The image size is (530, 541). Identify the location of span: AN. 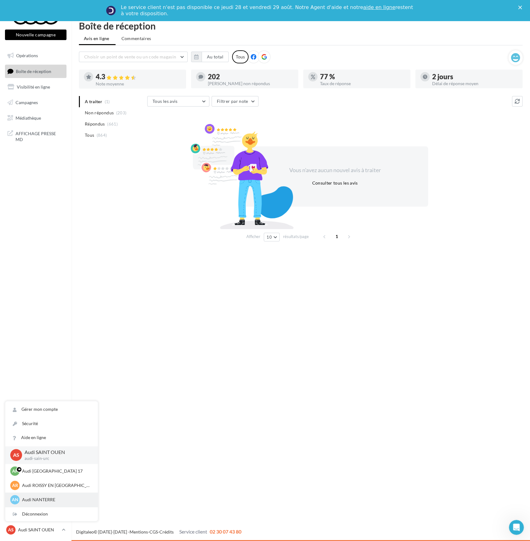
(15, 500).